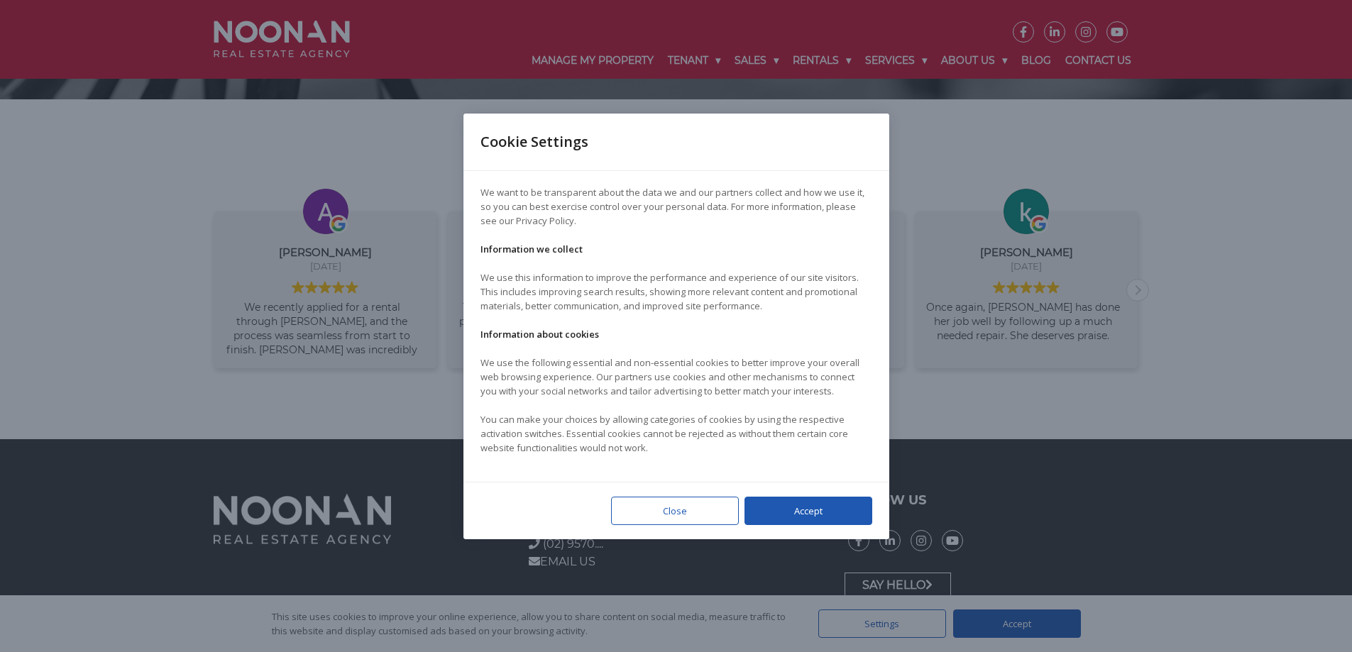 This screenshot has width=1352, height=652. What do you see at coordinates (543, 142) in the screenshot?
I see `div: Cookie Settings` at bounding box center [543, 142].